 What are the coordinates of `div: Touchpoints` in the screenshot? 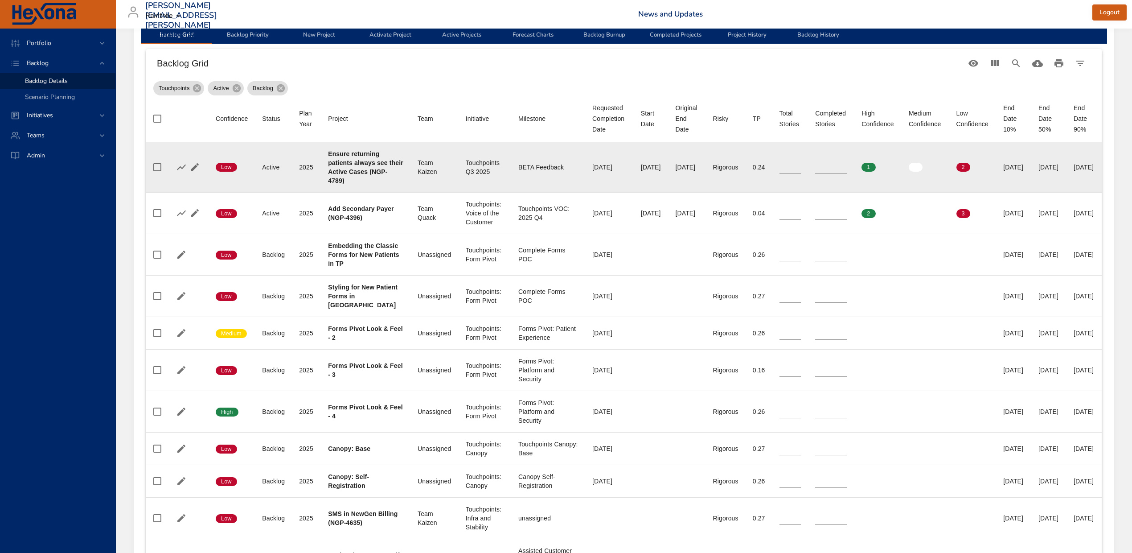 It's located at (179, 88).